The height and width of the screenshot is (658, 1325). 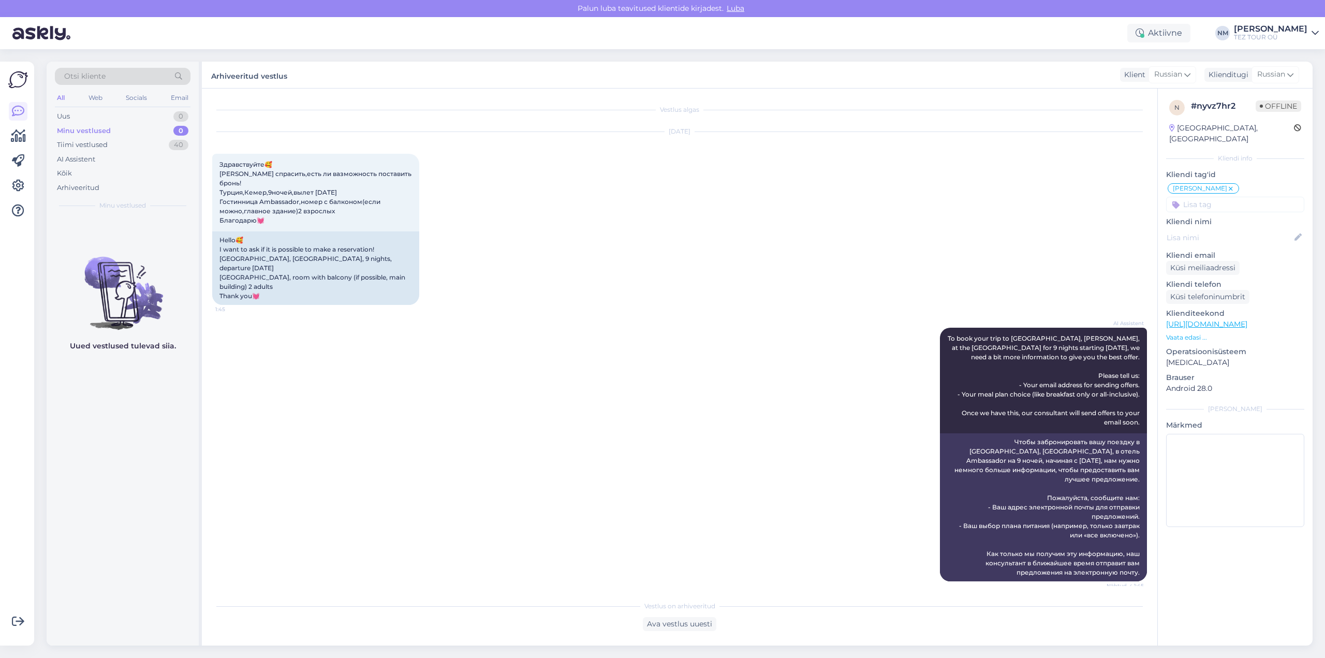 I want to click on p: Vaata edasi ..., so click(x=1235, y=338).